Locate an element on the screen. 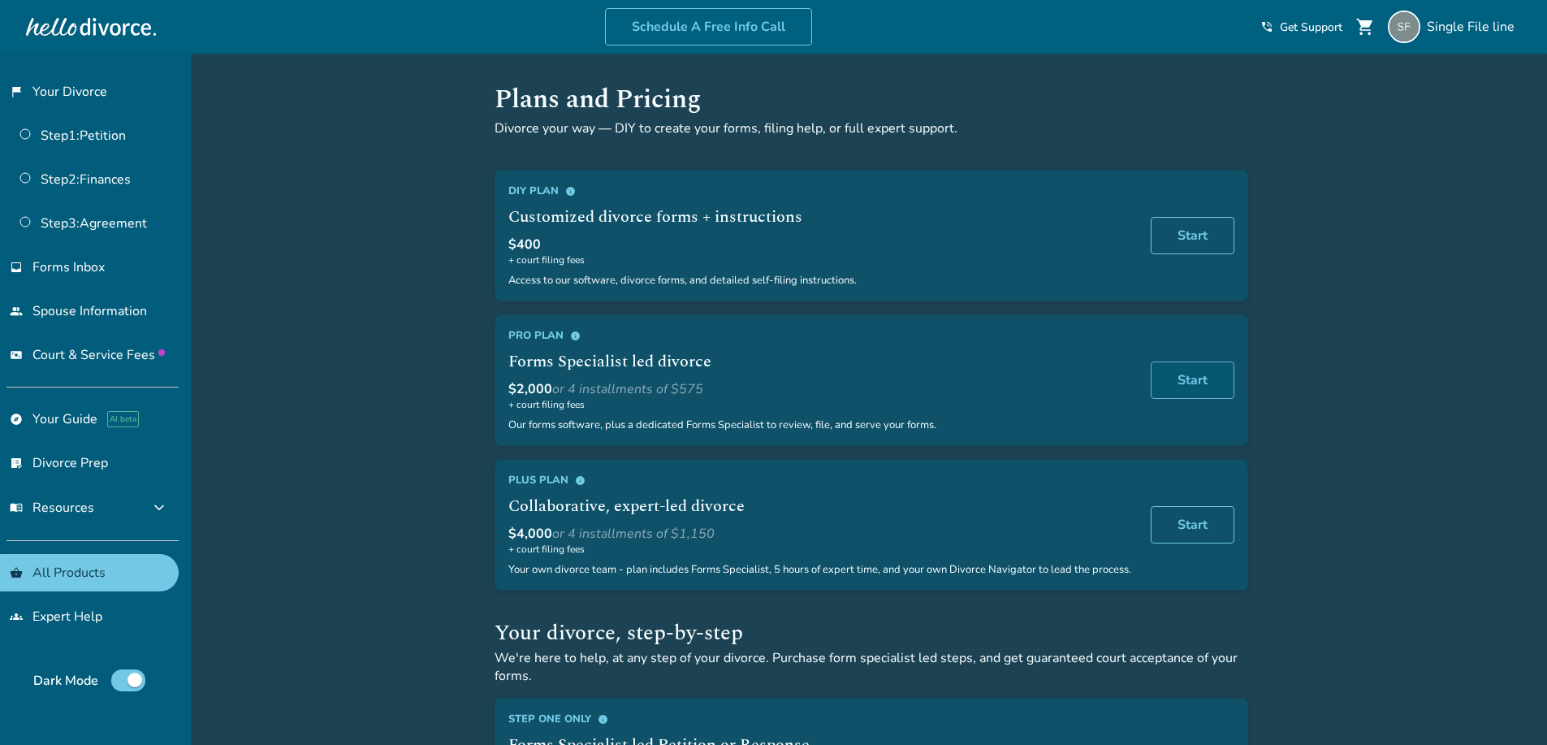 This screenshot has width=1547, height=745. span: groups is located at coordinates (16, 616).